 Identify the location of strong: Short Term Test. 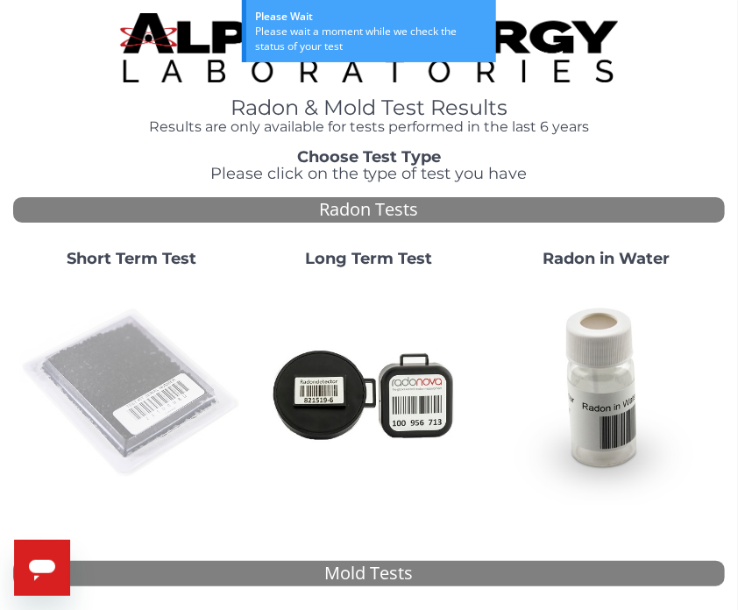
(131, 259).